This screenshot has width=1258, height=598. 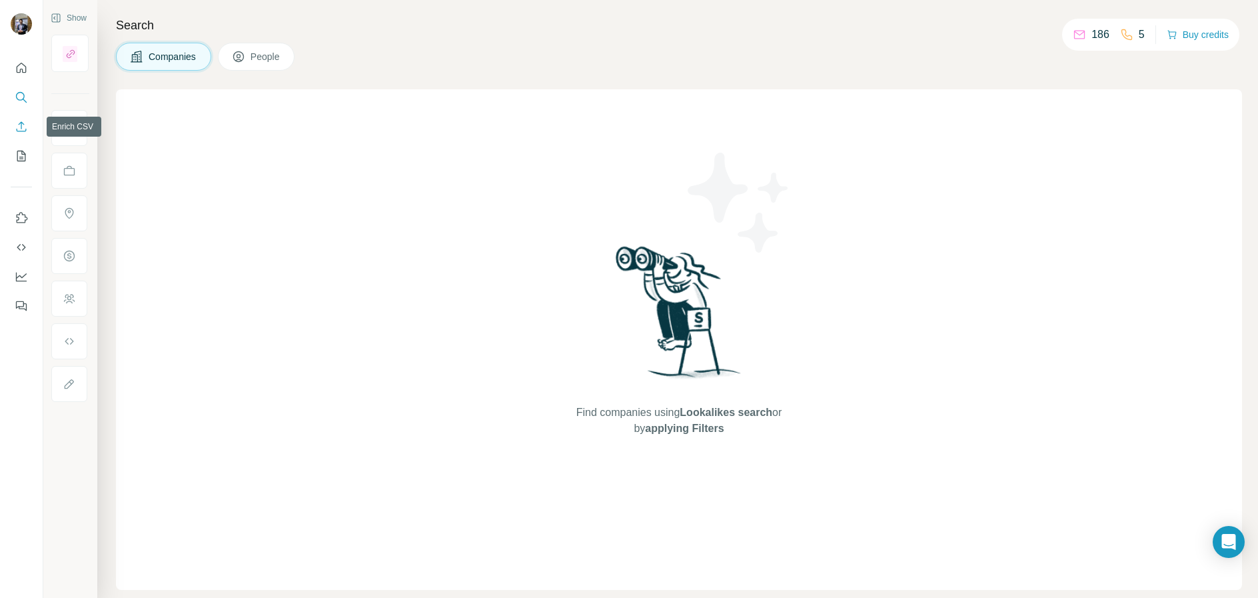 What do you see at coordinates (739, 203) in the screenshot?
I see `img: Surfe Illustration - Stars` at bounding box center [739, 203].